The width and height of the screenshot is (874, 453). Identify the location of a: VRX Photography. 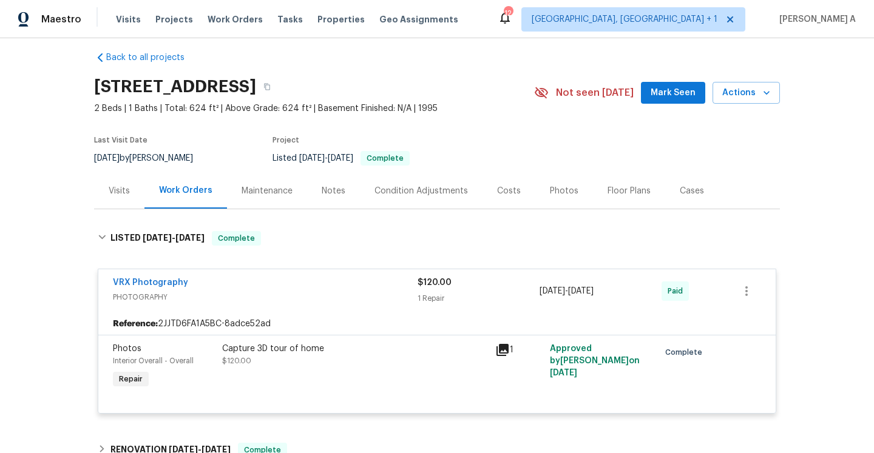
(151, 283).